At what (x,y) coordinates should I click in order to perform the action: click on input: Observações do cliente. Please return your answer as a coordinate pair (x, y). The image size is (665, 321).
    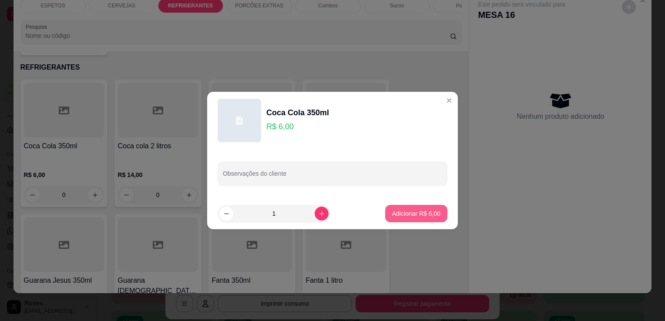
    Looking at the image, I should click on (333, 177).